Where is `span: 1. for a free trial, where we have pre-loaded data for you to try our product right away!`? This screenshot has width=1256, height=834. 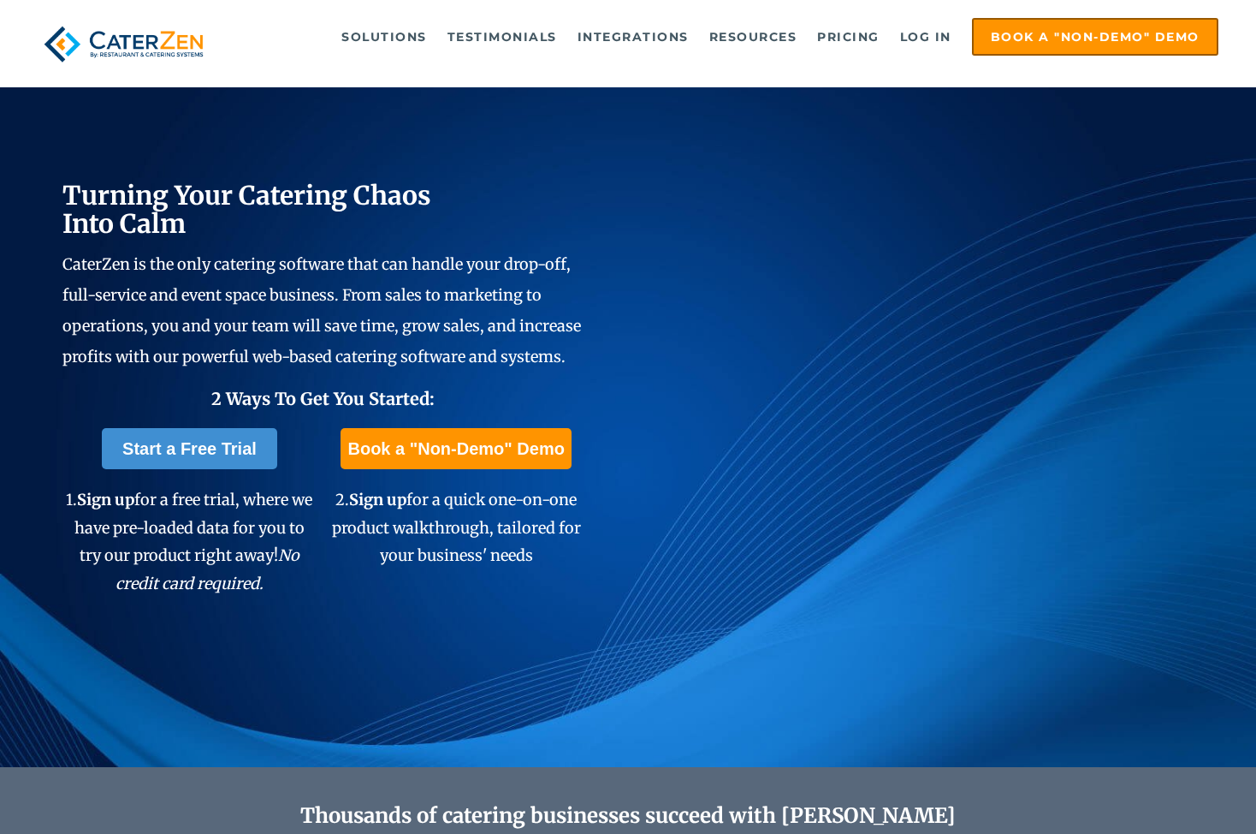
span: 1. for a free trial, where we have pre-loaded data for you to try our product right away! is located at coordinates (189, 541).